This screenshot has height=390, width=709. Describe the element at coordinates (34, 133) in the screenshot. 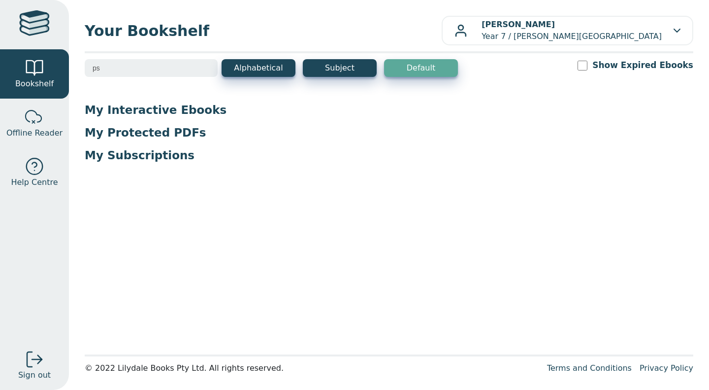

I see `span: Offline Reader` at that location.